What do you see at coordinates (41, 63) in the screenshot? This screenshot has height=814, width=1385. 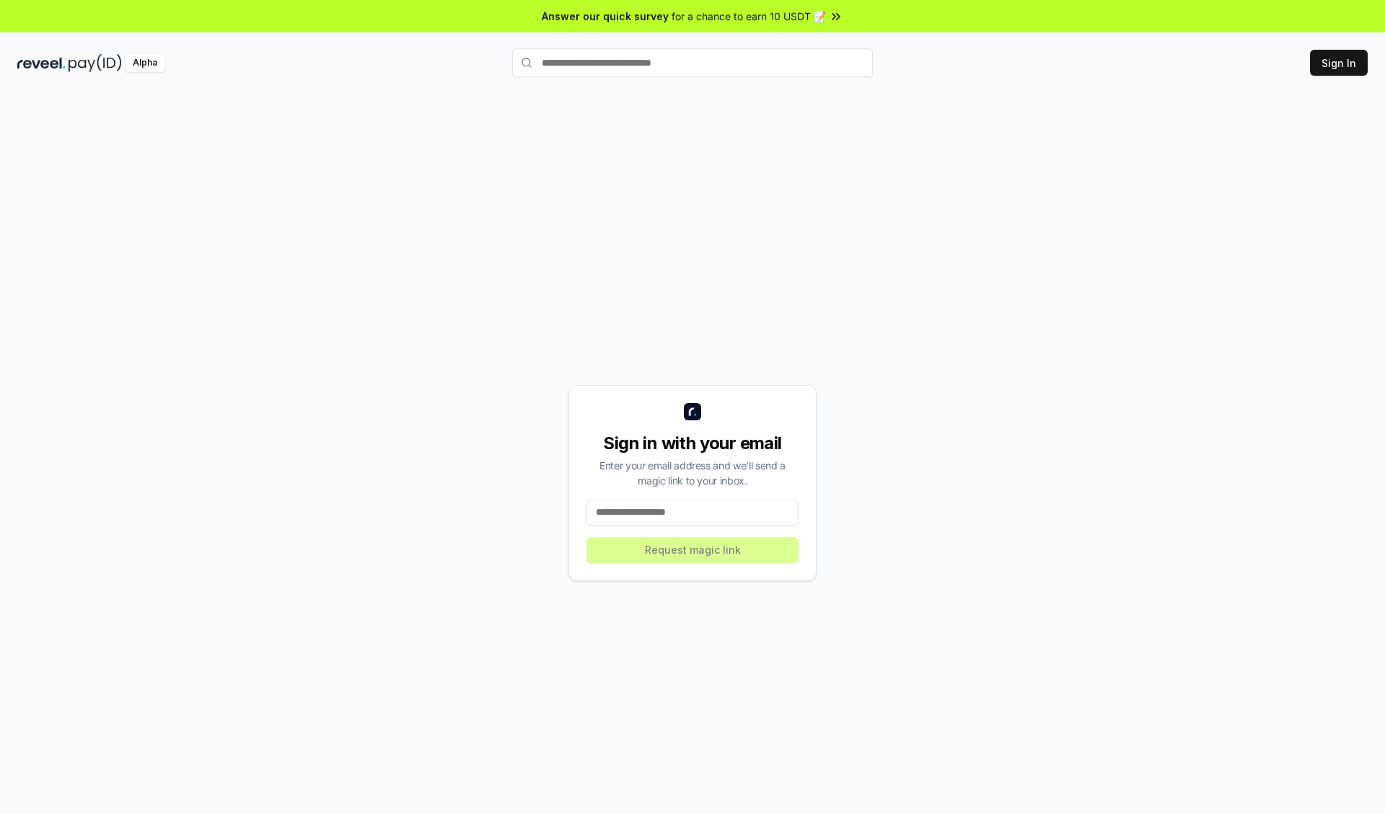 I see `img: reveel_dark` at bounding box center [41, 63].